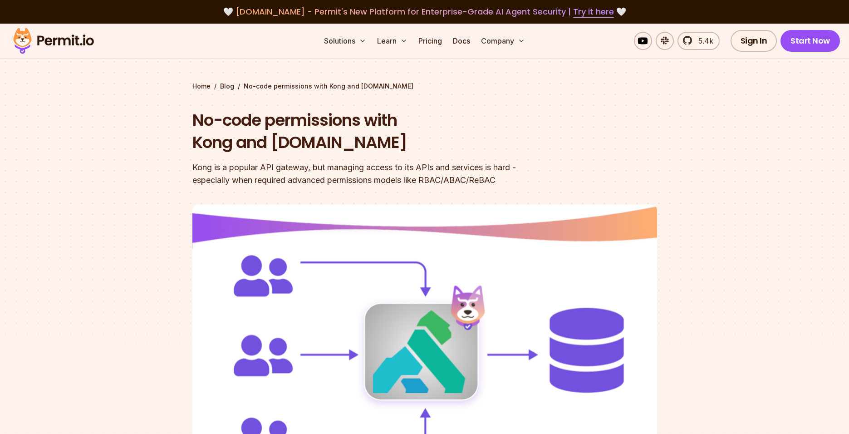  I want to click on button: Company, so click(503, 41).